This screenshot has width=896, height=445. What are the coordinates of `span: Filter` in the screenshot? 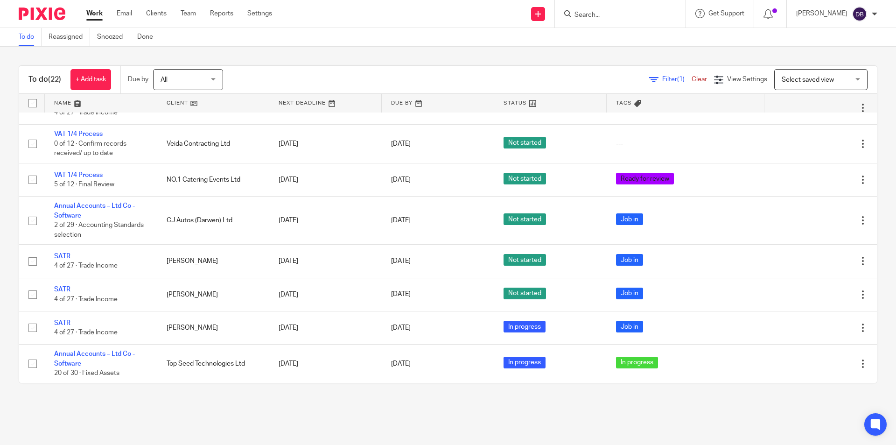 It's located at (677, 79).